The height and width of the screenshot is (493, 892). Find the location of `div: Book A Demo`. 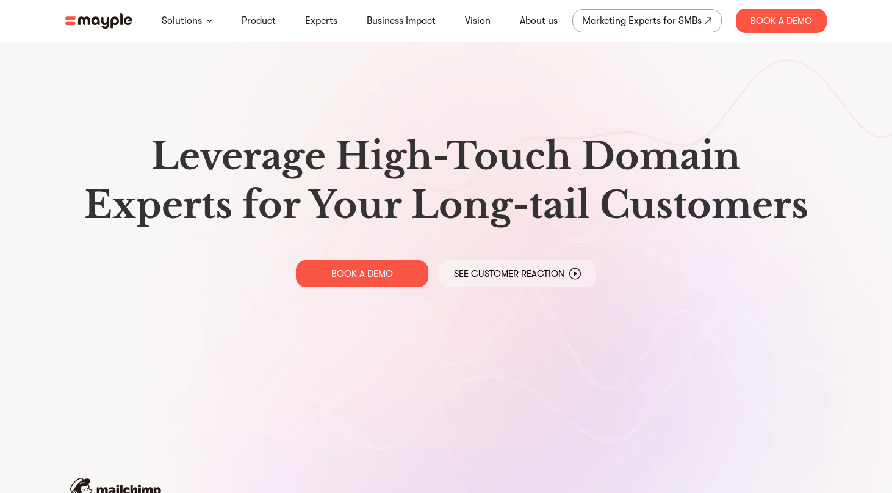

div: Book A Demo is located at coordinates (781, 21).